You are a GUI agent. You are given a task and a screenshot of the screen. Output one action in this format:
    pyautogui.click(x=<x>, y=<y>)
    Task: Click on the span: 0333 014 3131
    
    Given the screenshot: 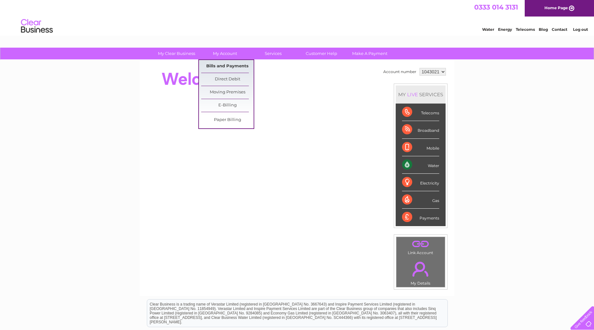 What is the action you would take?
    pyautogui.click(x=496, y=7)
    